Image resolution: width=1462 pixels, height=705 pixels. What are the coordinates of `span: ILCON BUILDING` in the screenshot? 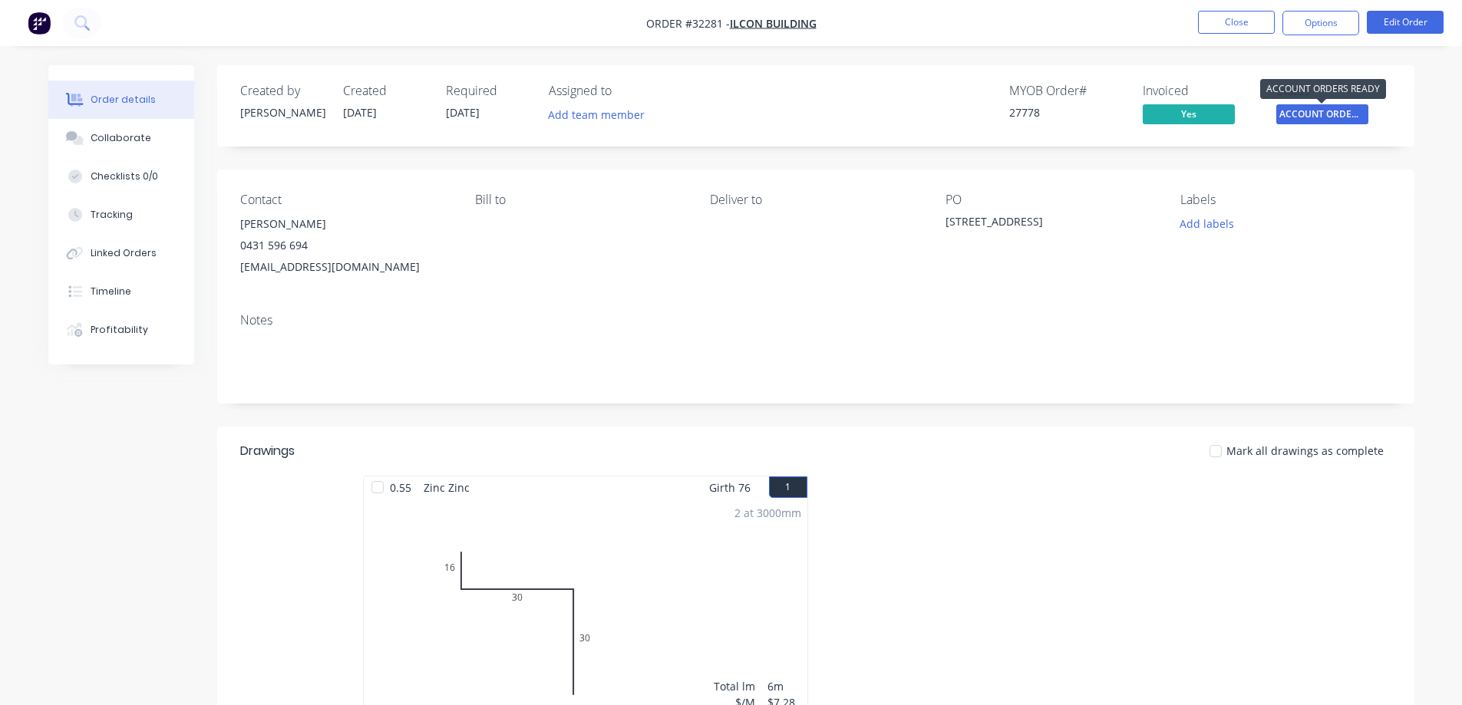 It's located at (773, 23).